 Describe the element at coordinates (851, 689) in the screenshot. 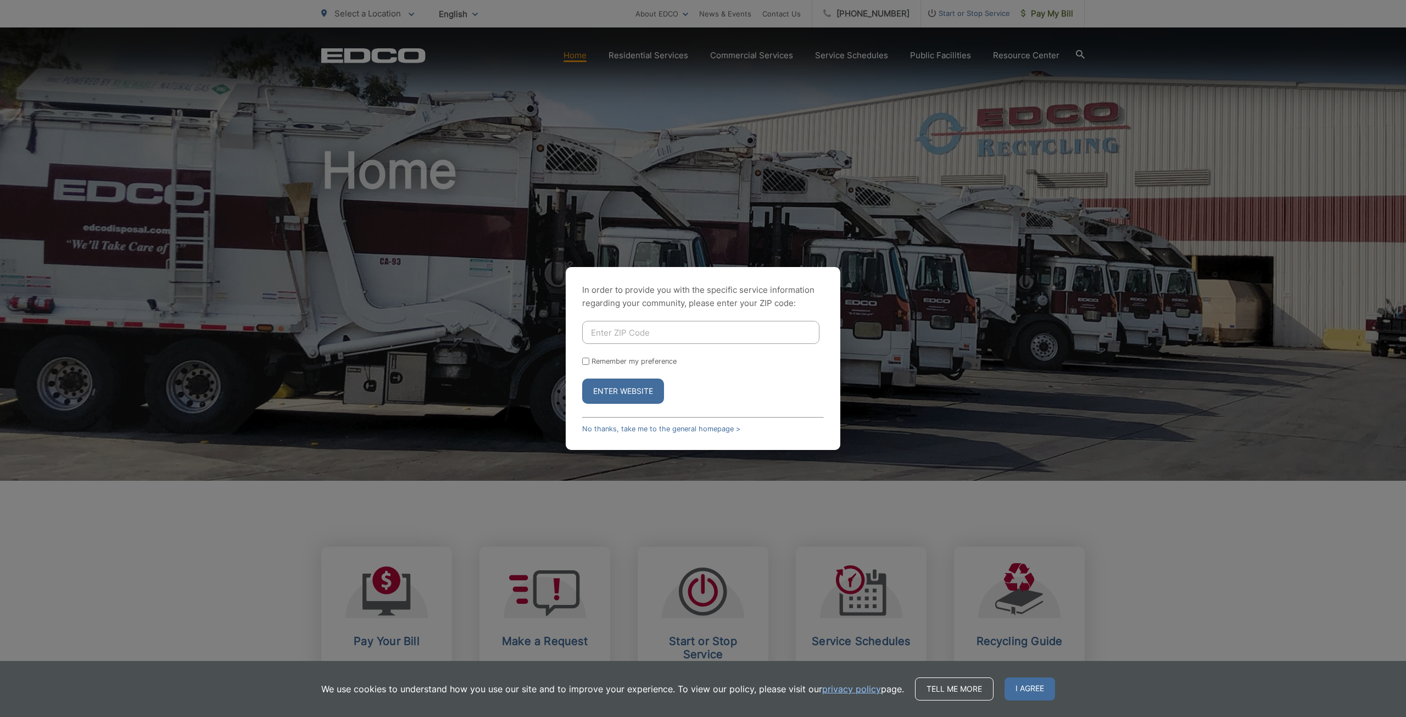

I see `a: privacy policy` at that location.